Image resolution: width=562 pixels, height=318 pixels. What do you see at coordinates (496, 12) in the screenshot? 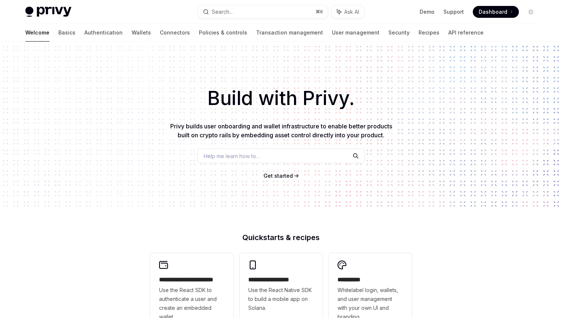
I see `a: Dashboard` at bounding box center [496, 12].